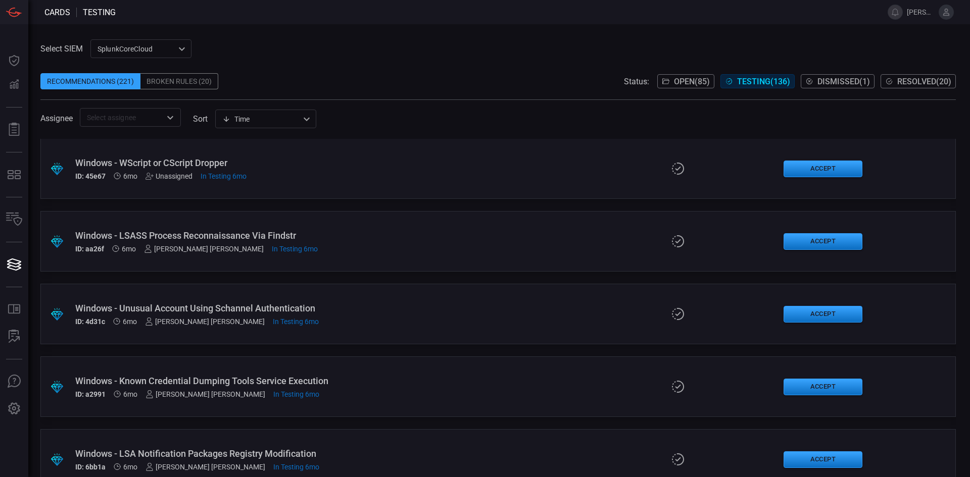 This screenshot has width=970, height=477. I want to click on label: Select SIEM, so click(62, 48).